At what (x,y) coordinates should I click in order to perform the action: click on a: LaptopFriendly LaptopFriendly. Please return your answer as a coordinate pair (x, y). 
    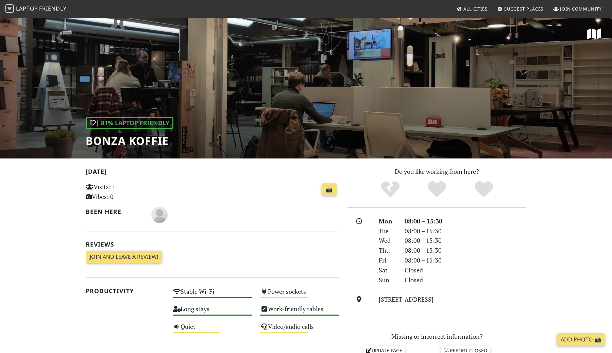
    Looking at the image, I should click on (36, 9).